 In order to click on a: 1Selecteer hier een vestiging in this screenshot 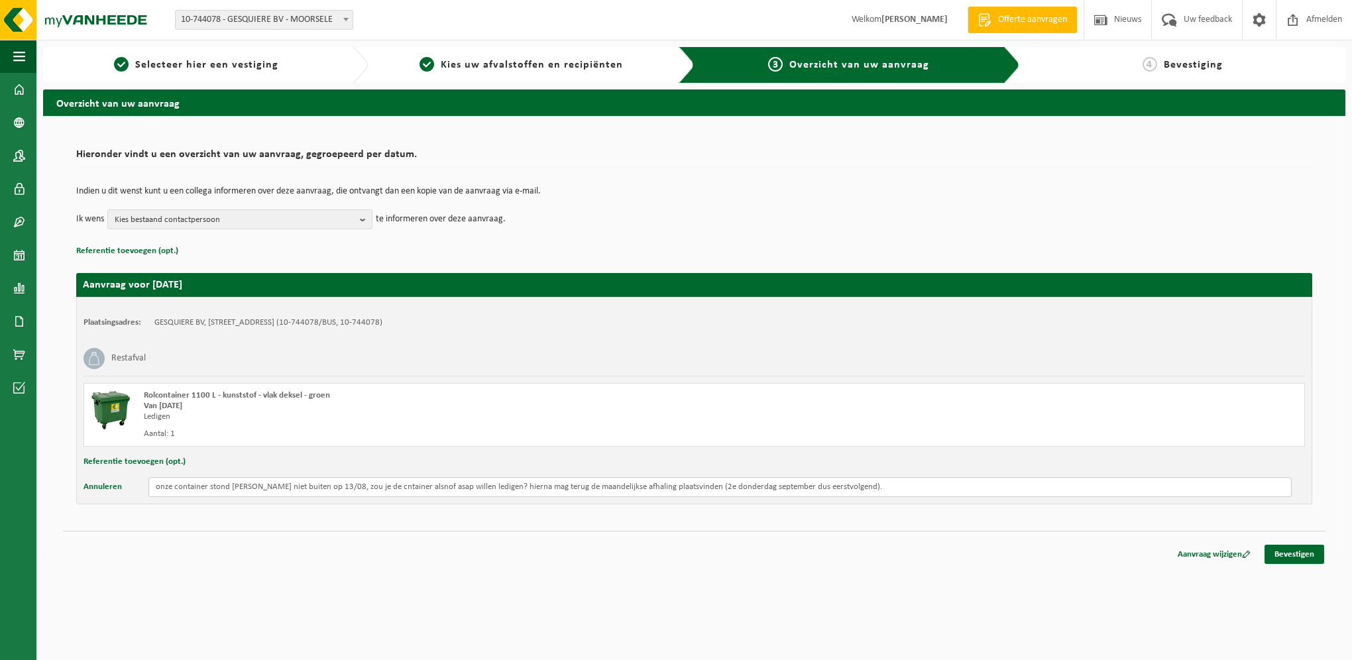, I will do `click(196, 65)`.